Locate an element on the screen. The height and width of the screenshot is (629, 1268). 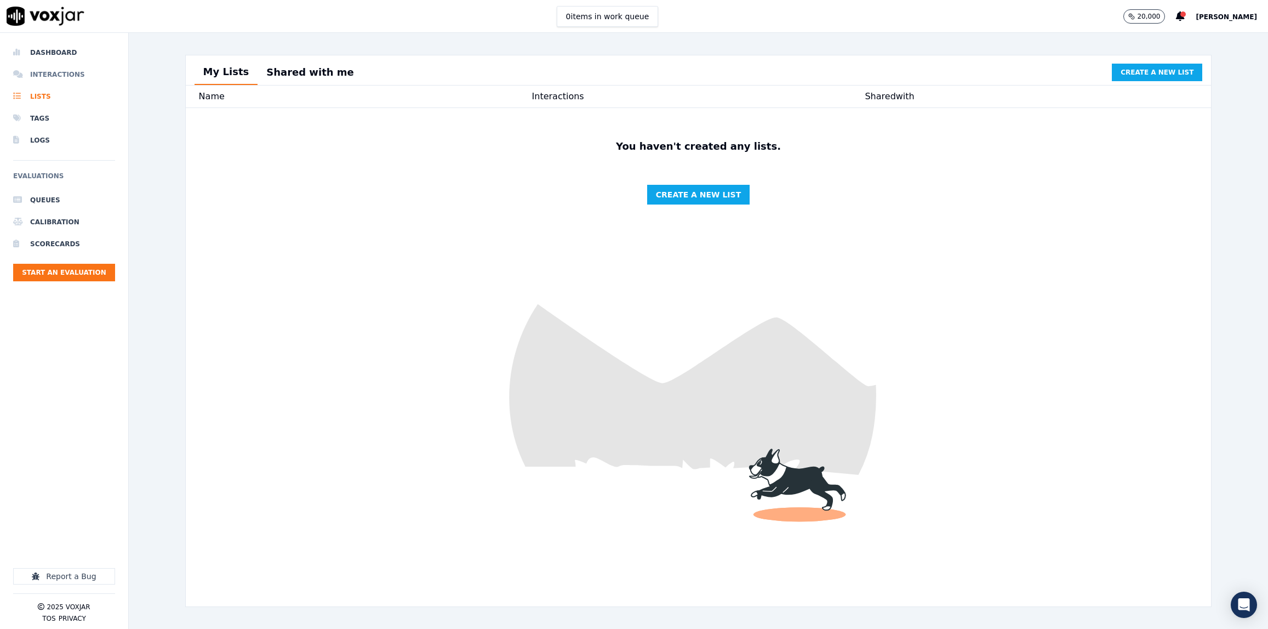
a: Dashboard is located at coordinates (64, 53).